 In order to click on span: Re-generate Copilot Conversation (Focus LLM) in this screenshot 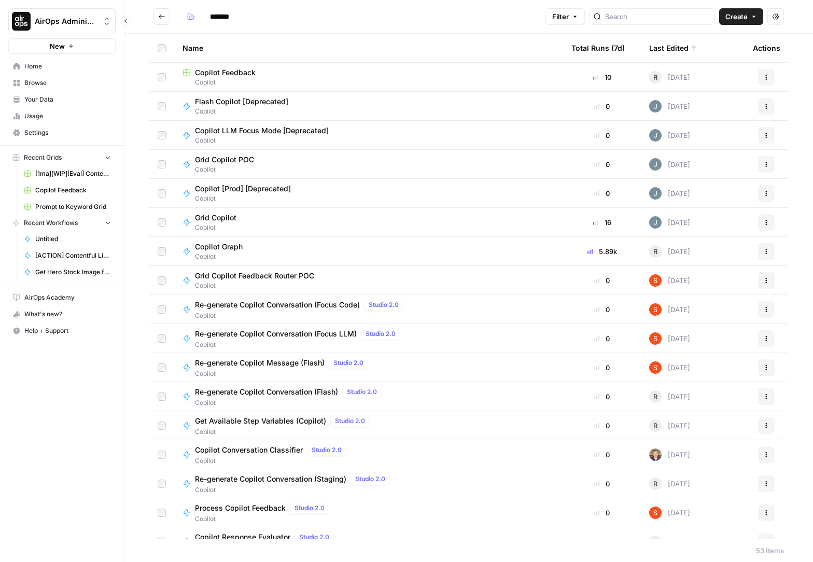, I will do `click(276, 334)`.